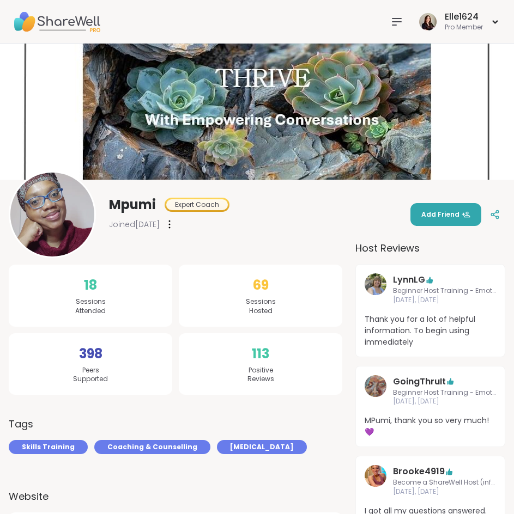 This screenshot has width=514, height=514. What do you see at coordinates (464, 27) in the screenshot?
I see `div: Pro Member` at bounding box center [464, 27].